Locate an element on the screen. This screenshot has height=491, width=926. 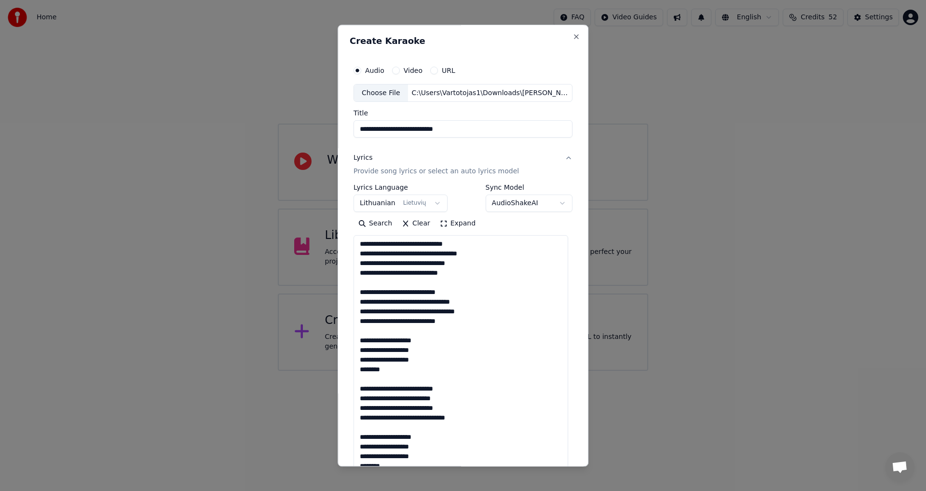
label: Audio is located at coordinates (375, 70).